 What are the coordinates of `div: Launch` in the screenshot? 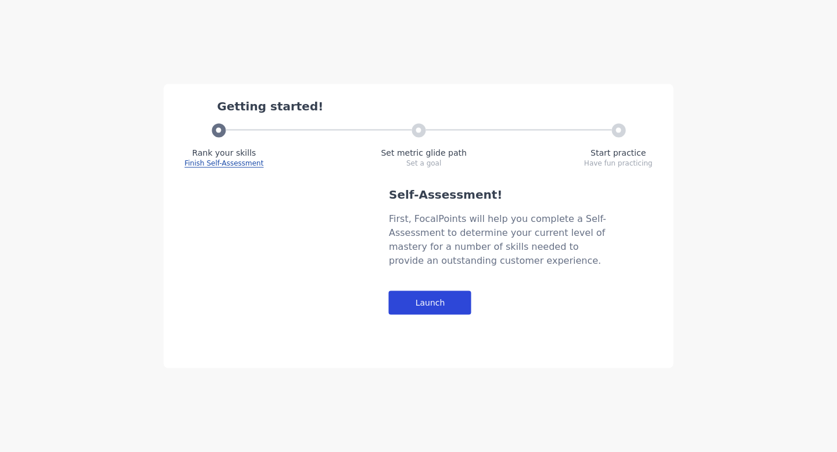 It's located at (430, 303).